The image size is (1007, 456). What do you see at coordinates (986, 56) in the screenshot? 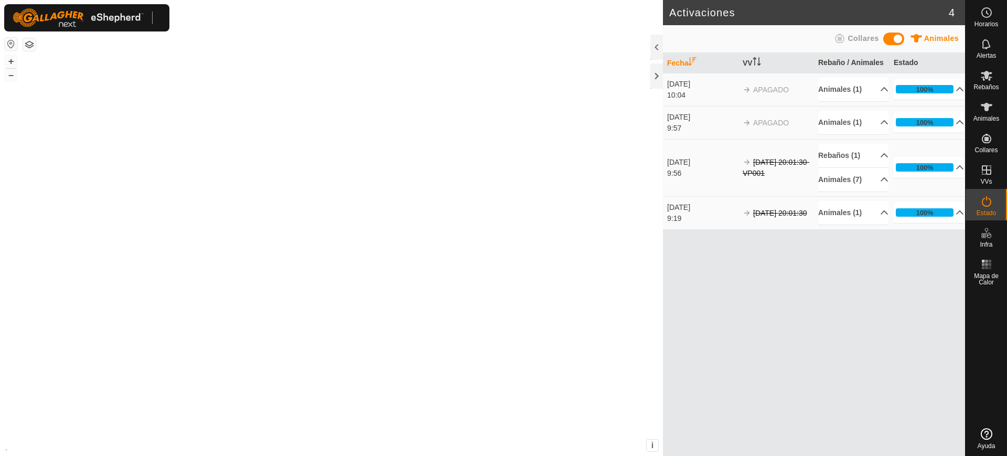
I see `span: Alertas` at bounding box center [986, 56].